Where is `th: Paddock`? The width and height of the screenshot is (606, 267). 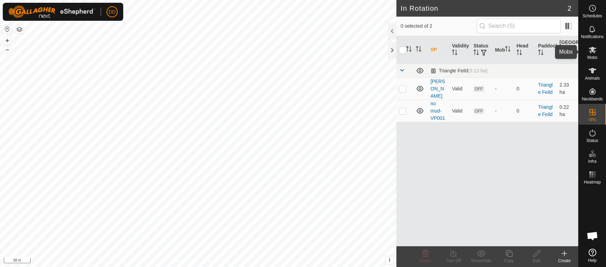 th: Paddock is located at coordinates (546, 50).